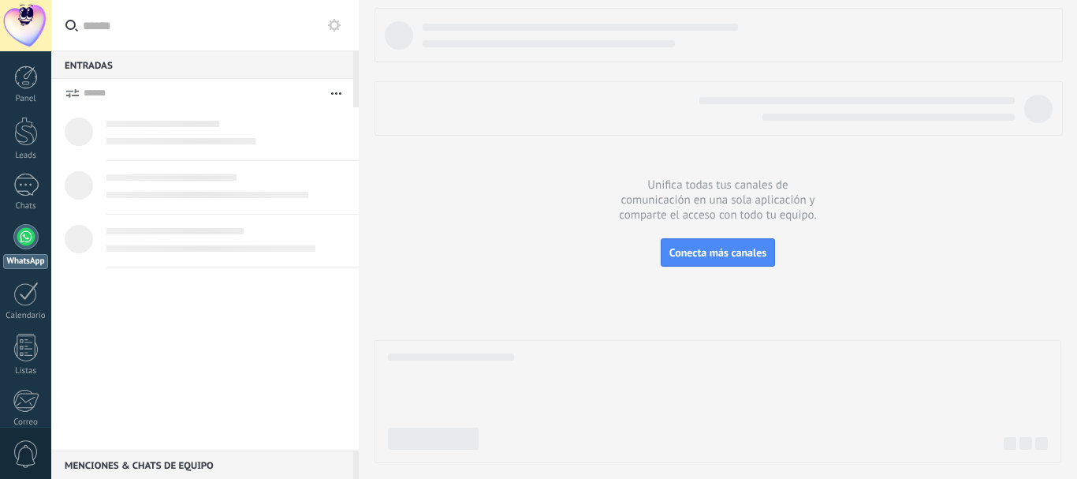 Image resolution: width=1077 pixels, height=479 pixels. I want to click on div: Correo, so click(26, 422).